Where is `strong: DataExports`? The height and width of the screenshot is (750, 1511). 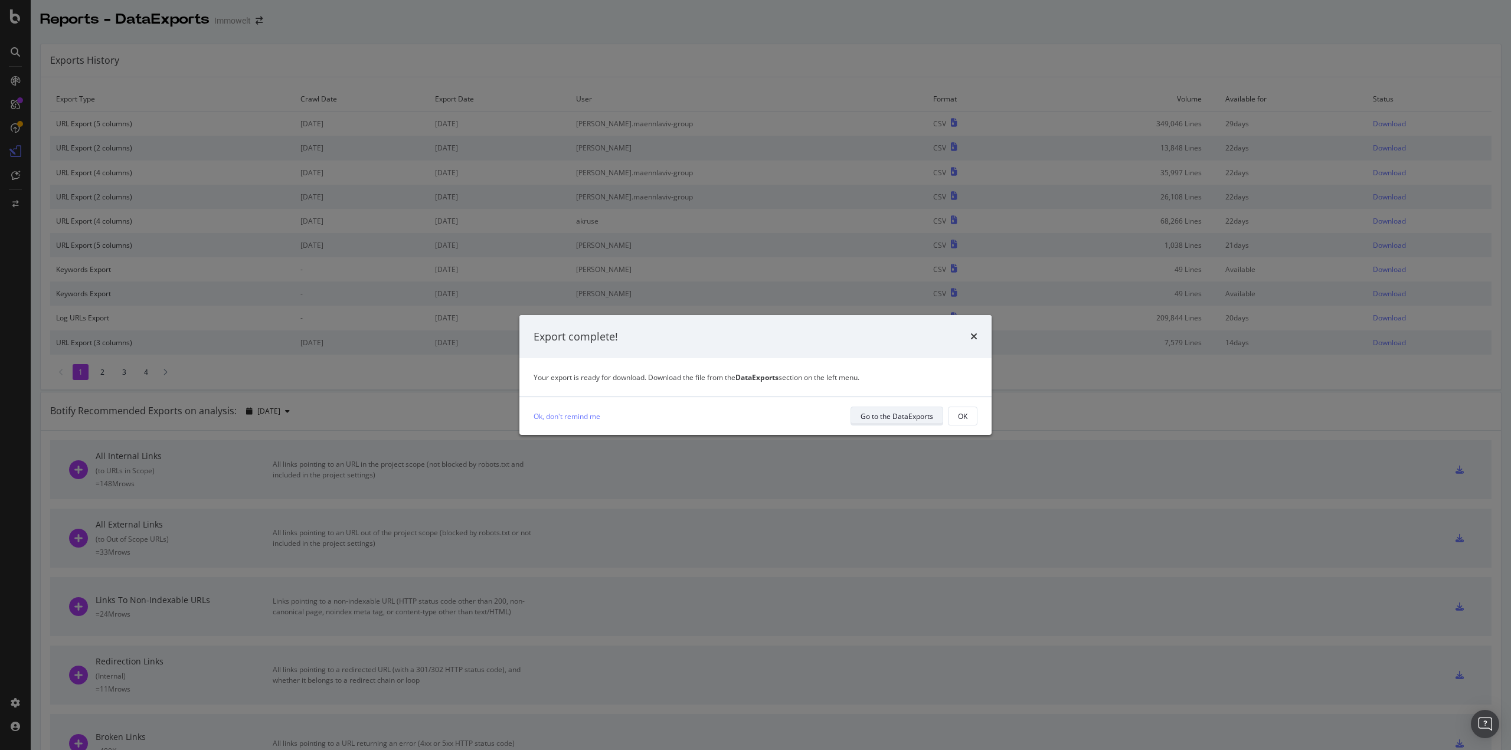
strong: DataExports is located at coordinates (756, 377).